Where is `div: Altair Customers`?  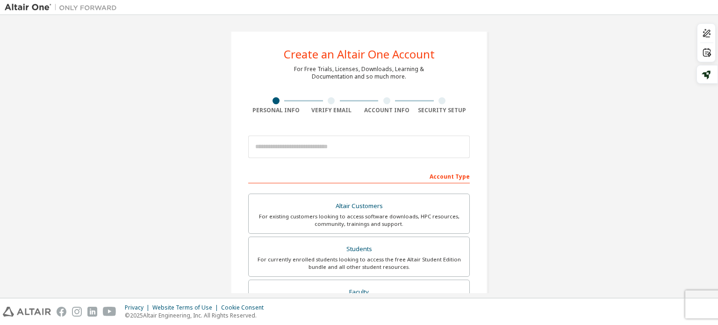
div: Altair Customers is located at coordinates (359, 206).